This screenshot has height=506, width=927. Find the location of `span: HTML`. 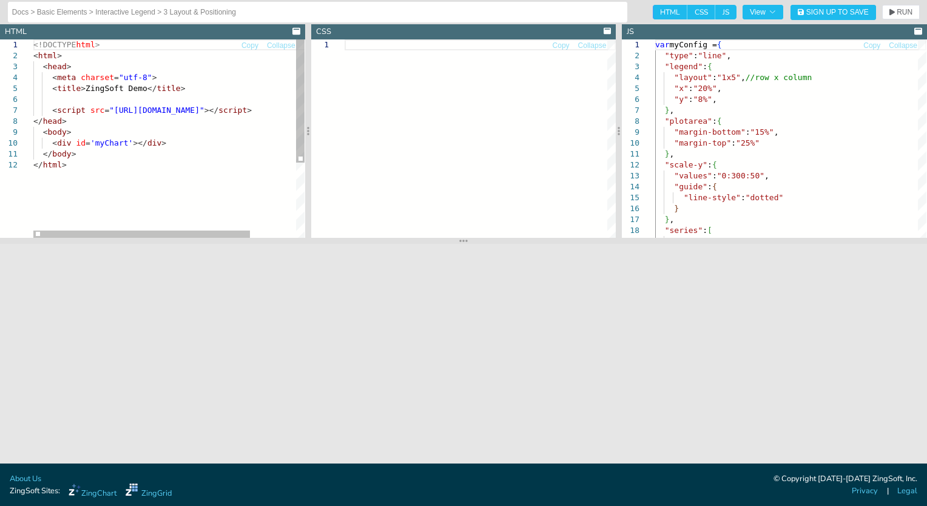

span: HTML is located at coordinates (670, 12).